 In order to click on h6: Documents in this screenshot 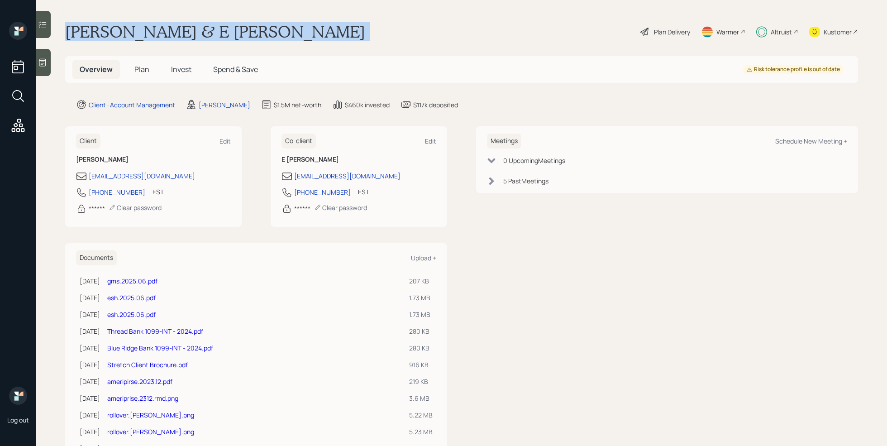, I will do `click(96, 258)`.